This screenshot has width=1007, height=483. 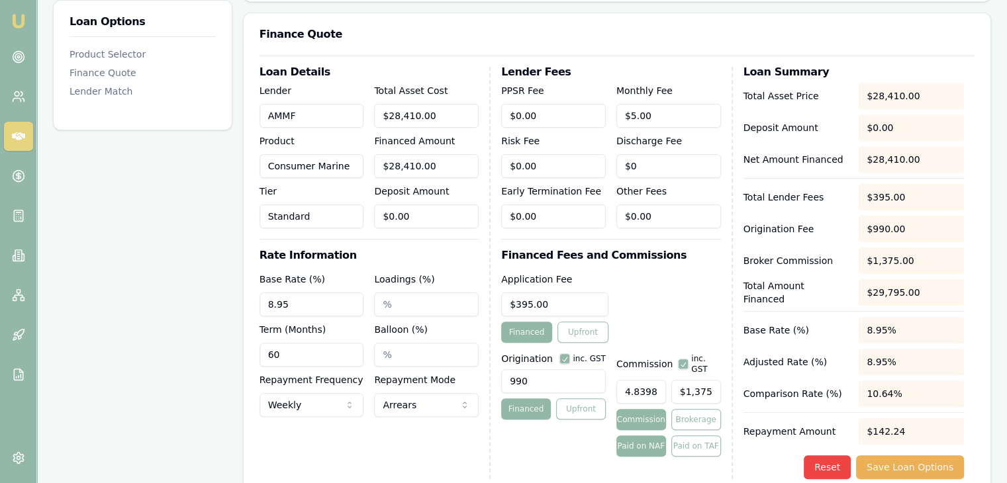 I want to click on p: Total Lender Fees, so click(x=796, y=197).